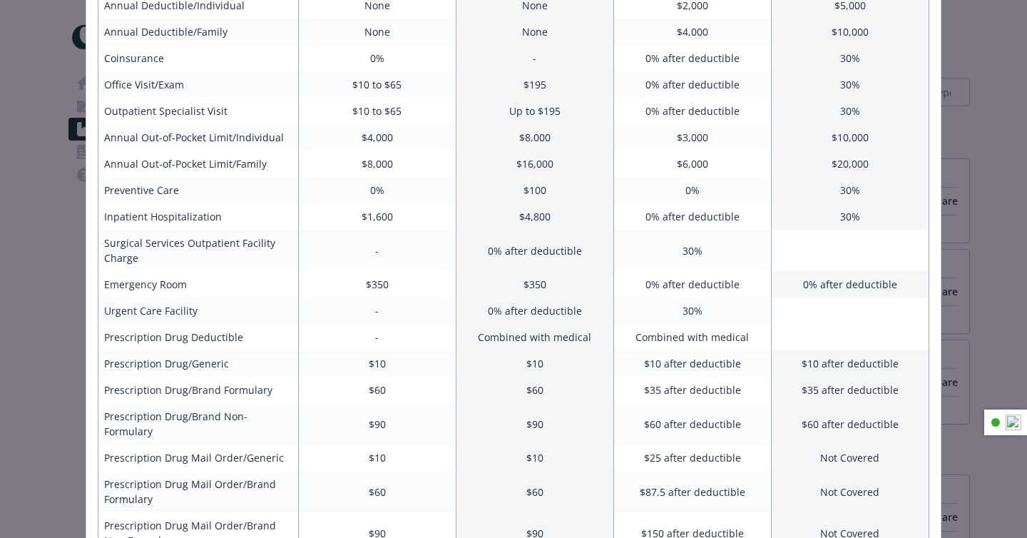 The image size is (1027, 538). I want to click on td: Office Visit/Exam, so click(198, 84).